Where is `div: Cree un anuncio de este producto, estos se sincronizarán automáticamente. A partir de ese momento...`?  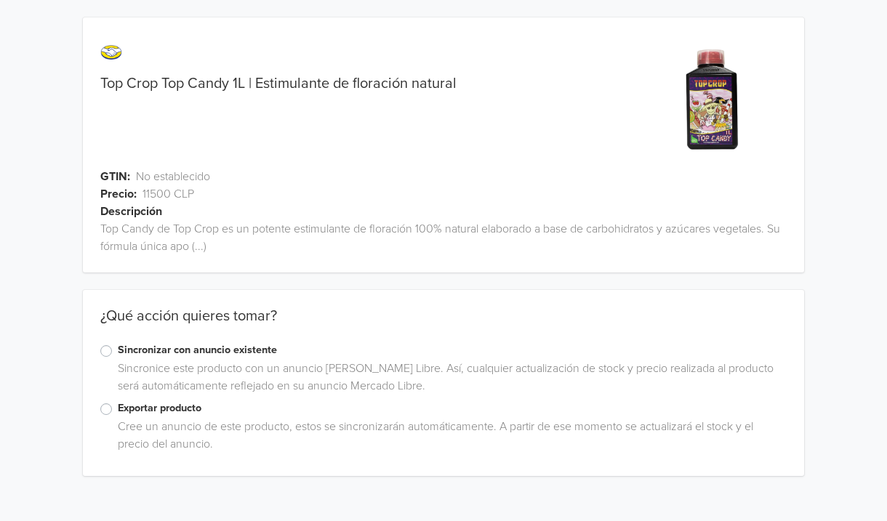
div: Cree un anuncio de este producto, estos se sincronizarán automáticamente. A partir de ese momento... is located at coordinates (449, 438).